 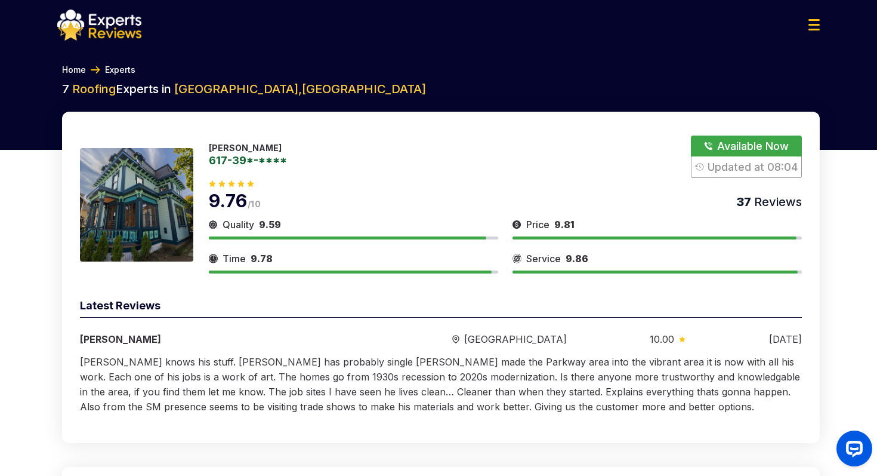 What do you see at coordinates (234, 258) in the screenshot?
I see `span: Time` at bounding box center [234, 258].